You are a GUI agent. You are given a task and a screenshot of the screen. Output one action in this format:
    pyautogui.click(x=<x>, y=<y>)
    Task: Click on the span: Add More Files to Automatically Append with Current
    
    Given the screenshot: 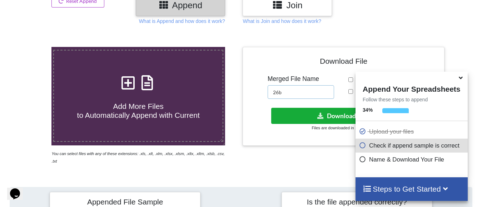 What is the action you would take?
    pyautogui.click(x=138, y=110)
    